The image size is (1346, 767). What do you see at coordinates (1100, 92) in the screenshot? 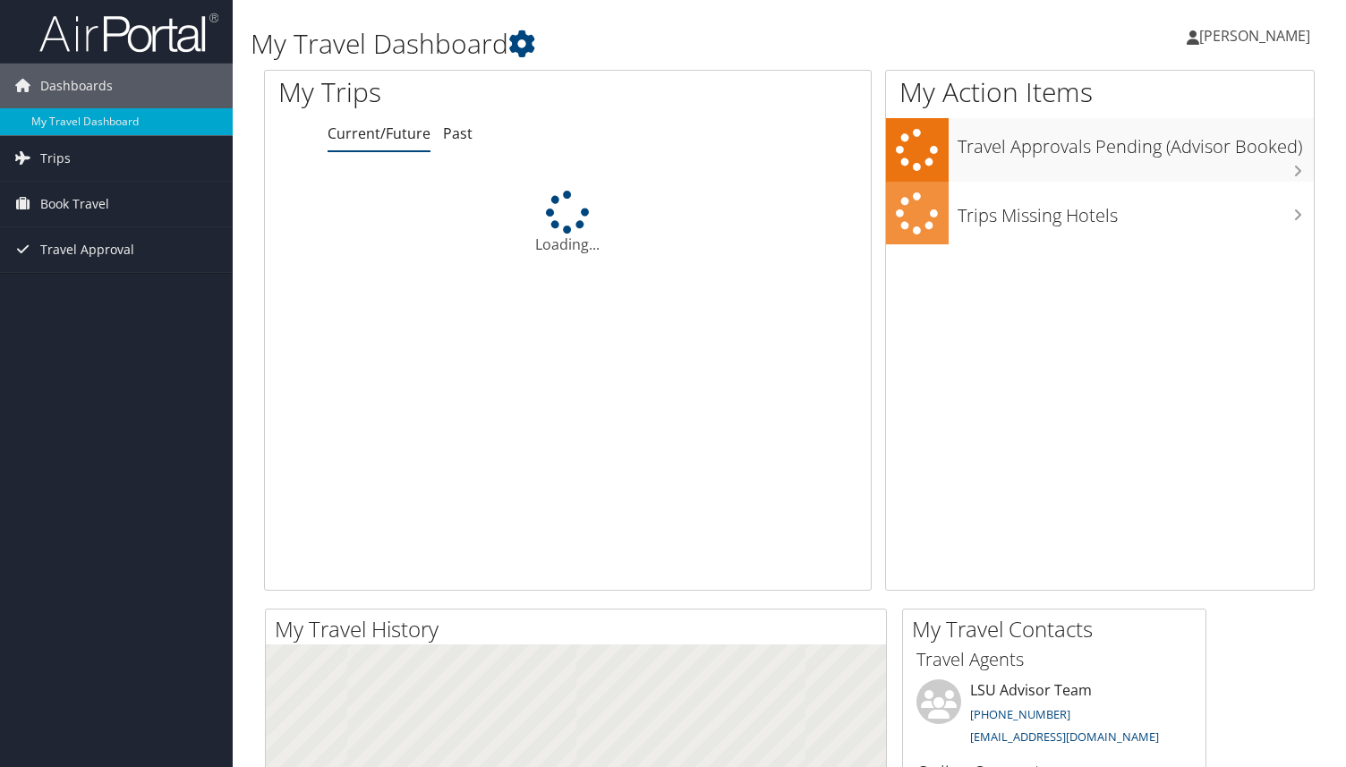
I see `h1: My Action Items` at bounding box center [1100, 92].